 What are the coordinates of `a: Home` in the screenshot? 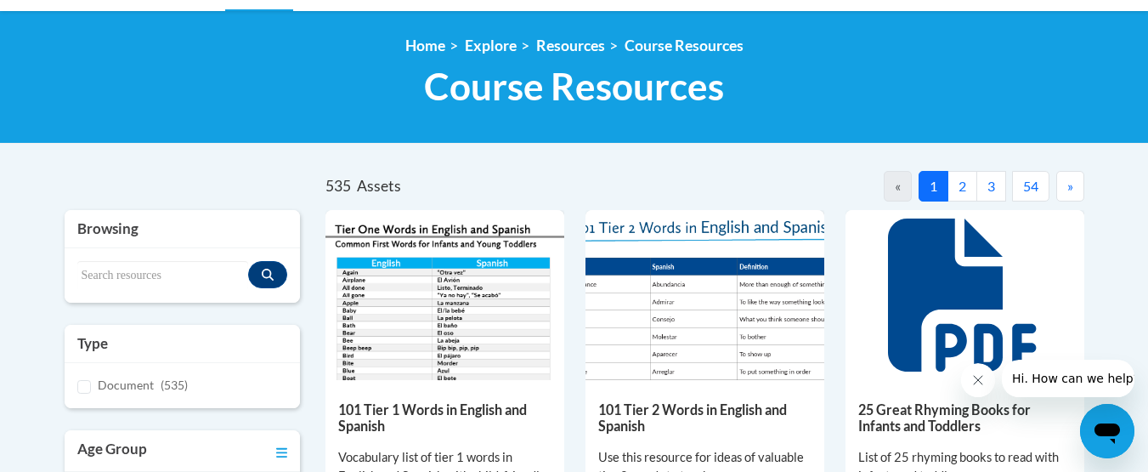 It's located at (425, 45).